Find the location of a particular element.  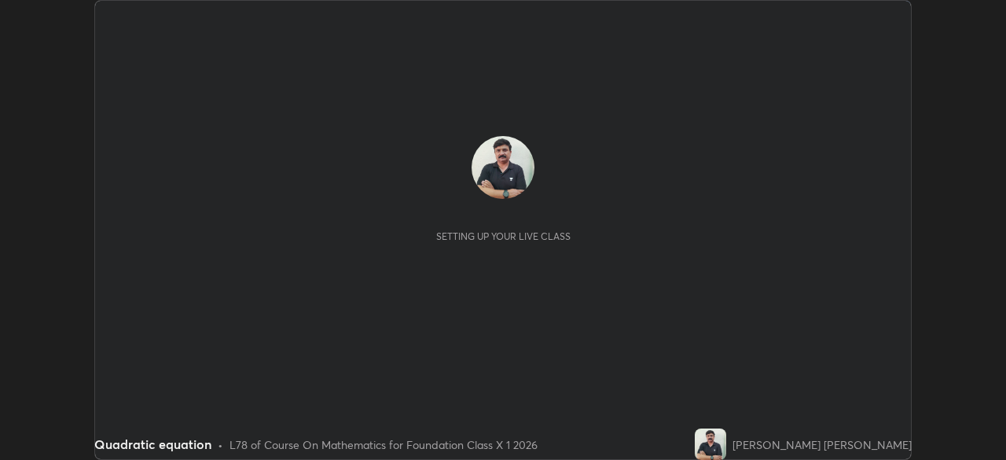

div: Quadratic equation is located at coordinates (152, 444).